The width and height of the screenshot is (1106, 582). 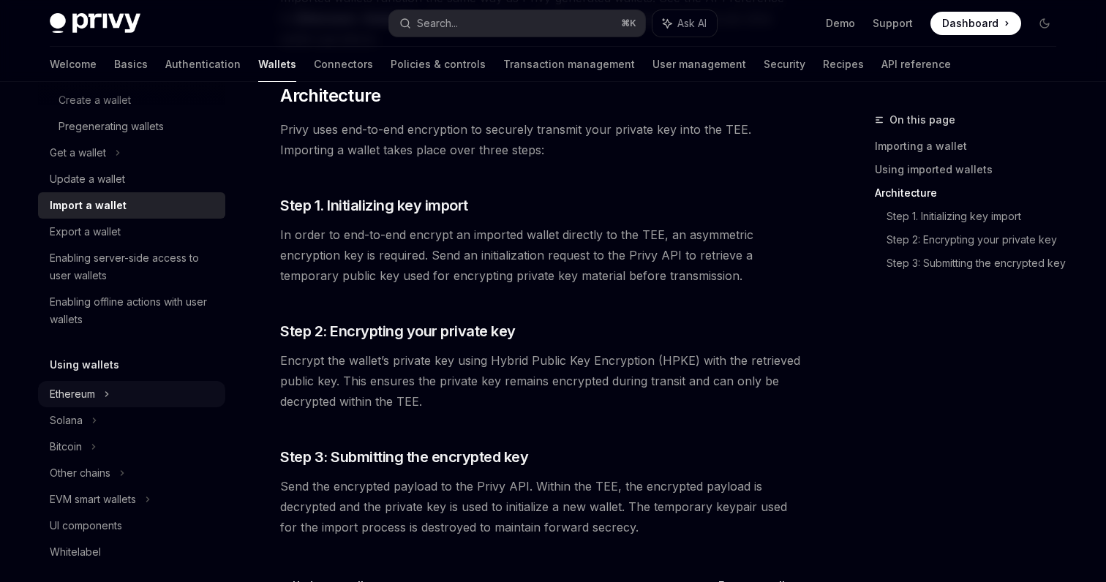 I want to click on a: Export a wallet, so click(x=132, y=232).